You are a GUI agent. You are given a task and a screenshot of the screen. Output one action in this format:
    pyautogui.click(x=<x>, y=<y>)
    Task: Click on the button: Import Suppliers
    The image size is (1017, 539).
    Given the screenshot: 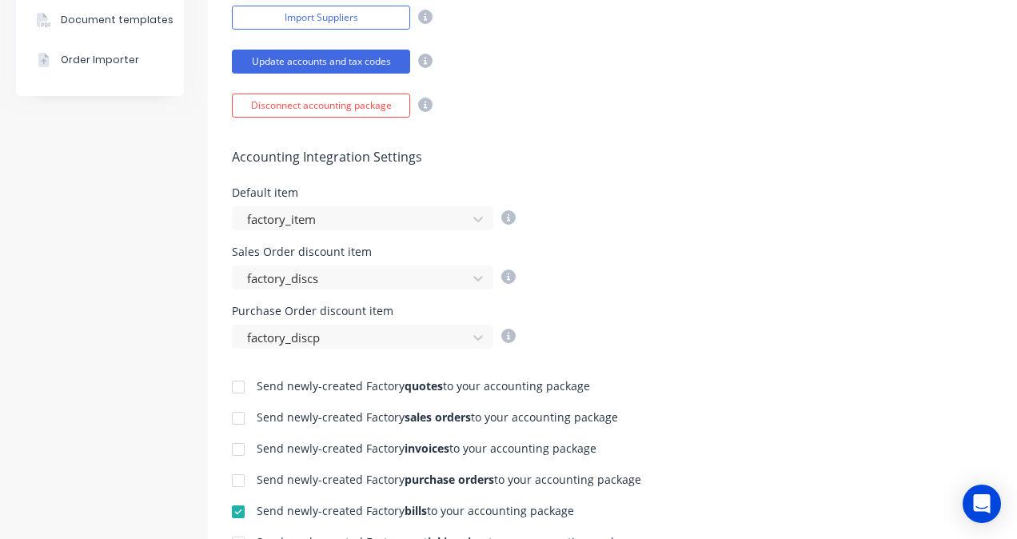 What is the action you would take?
    pyautogui.click(x=321, y=18)
    